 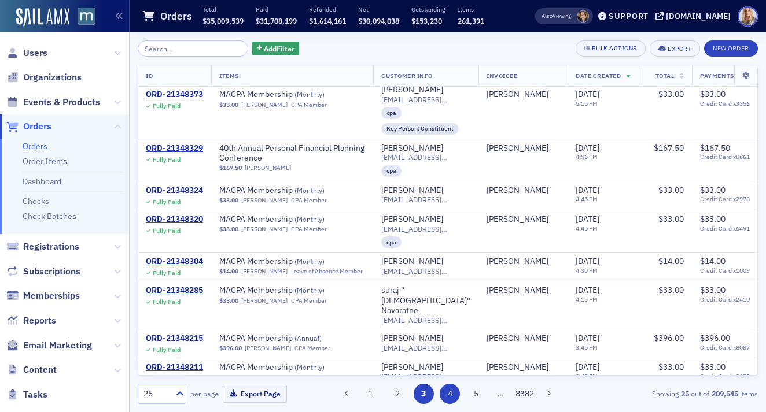 What do you see at coordinates (420, 129) in the screenshot?
I see `div: Key Person: Constituent` at bounding box center [420, 129].